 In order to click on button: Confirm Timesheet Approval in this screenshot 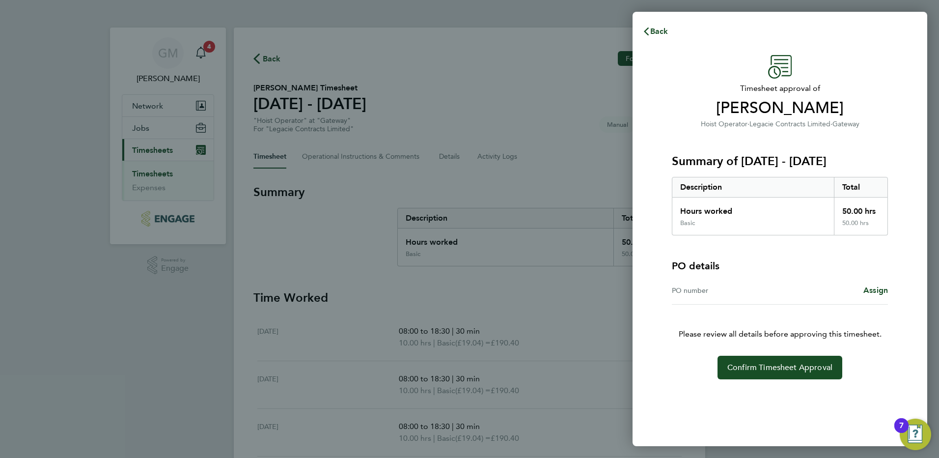, I will do `click(780, 367)`.